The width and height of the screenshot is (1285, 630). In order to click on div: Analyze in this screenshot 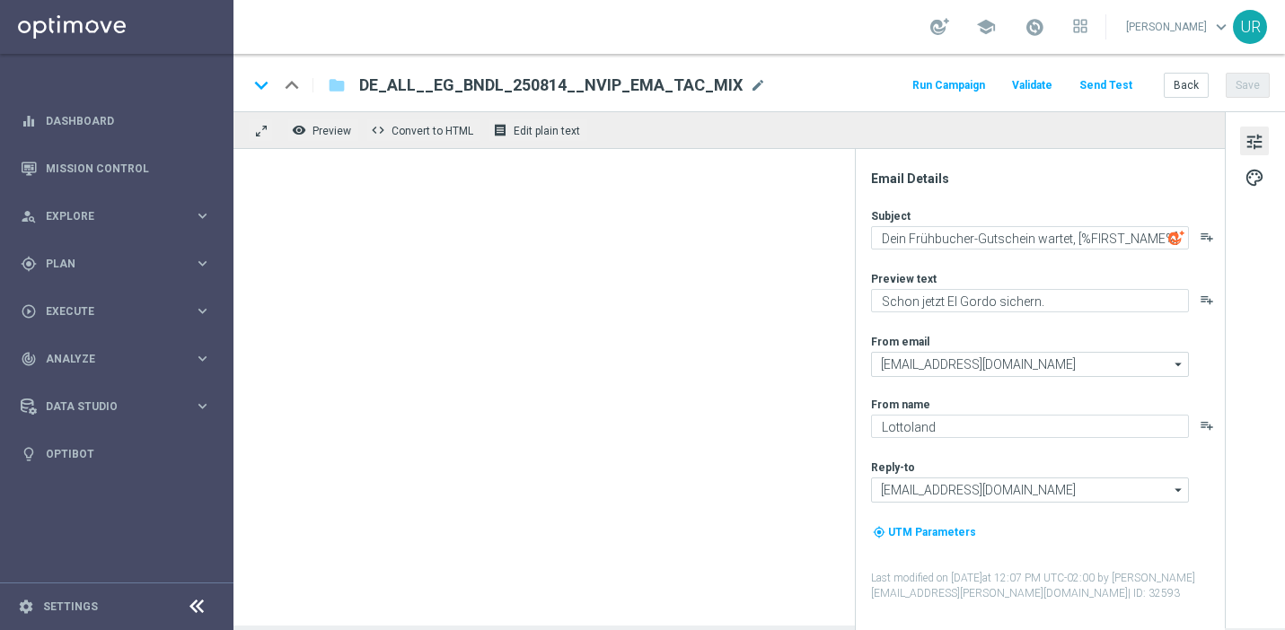, I will do `click(107, 359)`.